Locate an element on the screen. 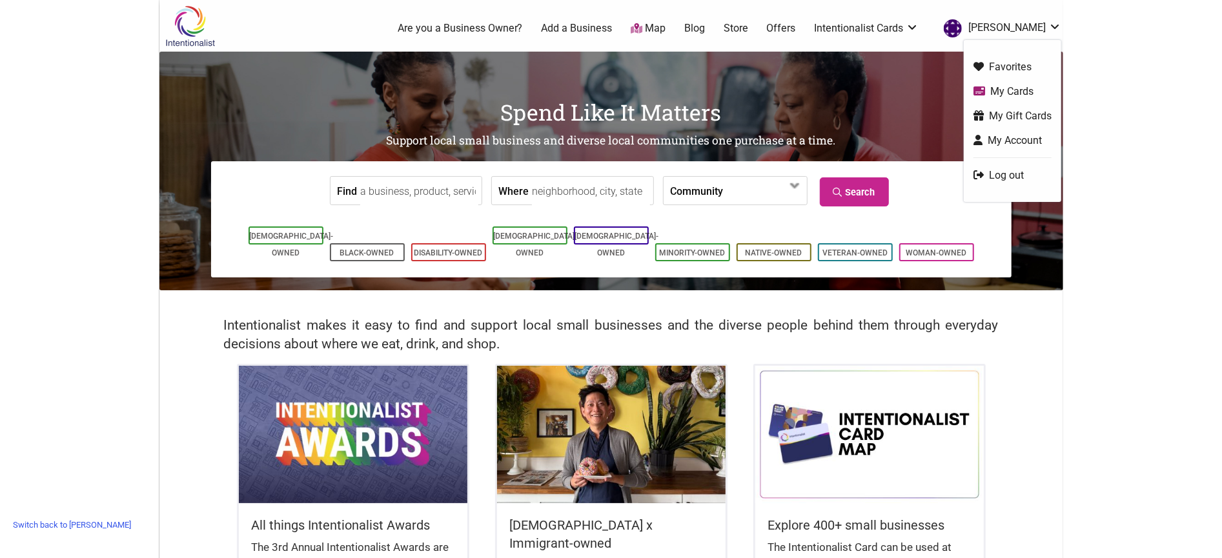 The height and width of the screenshot is (558, 1222). a: Blog is located at coordinates (695, 28).